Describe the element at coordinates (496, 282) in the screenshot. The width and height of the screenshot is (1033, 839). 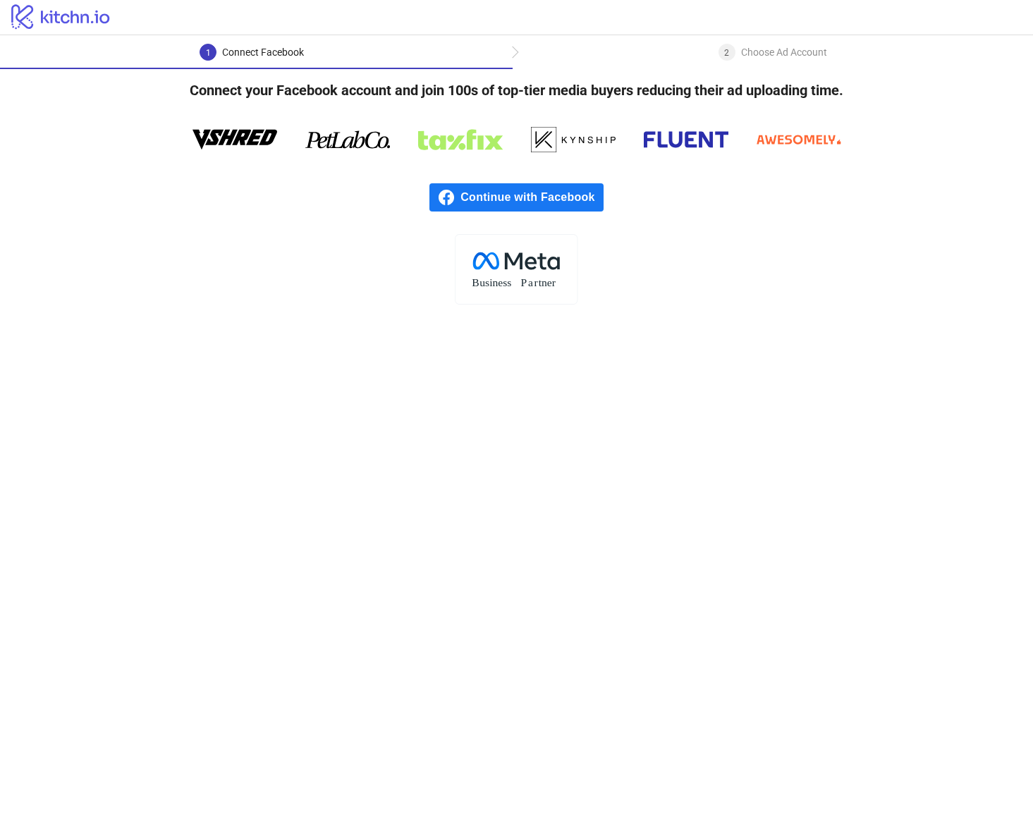
I see `tspan: usiness` at that location.